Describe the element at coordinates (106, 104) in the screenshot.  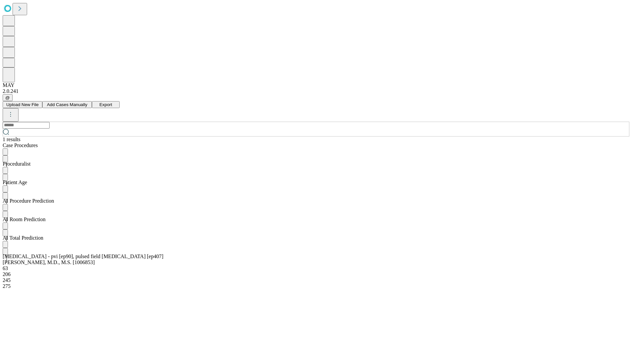
I see `a: Export` at that location.